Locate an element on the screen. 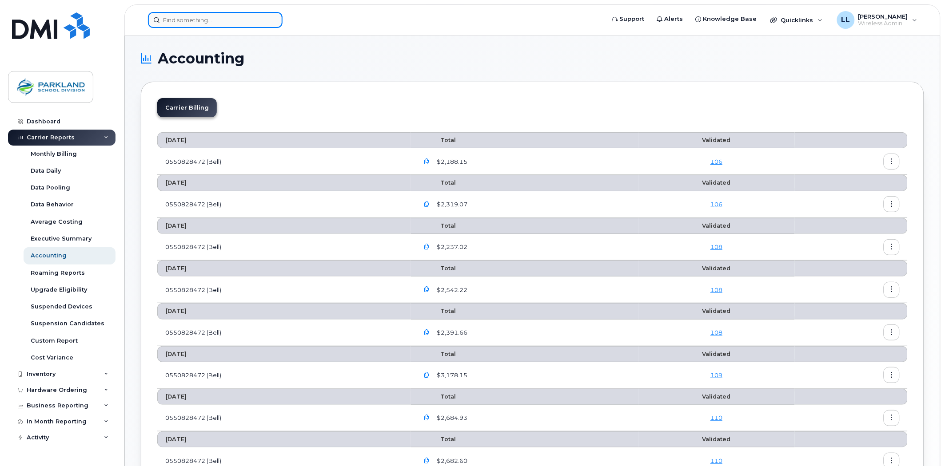  span: $2,542.22 is located at coordinates (451, 290).